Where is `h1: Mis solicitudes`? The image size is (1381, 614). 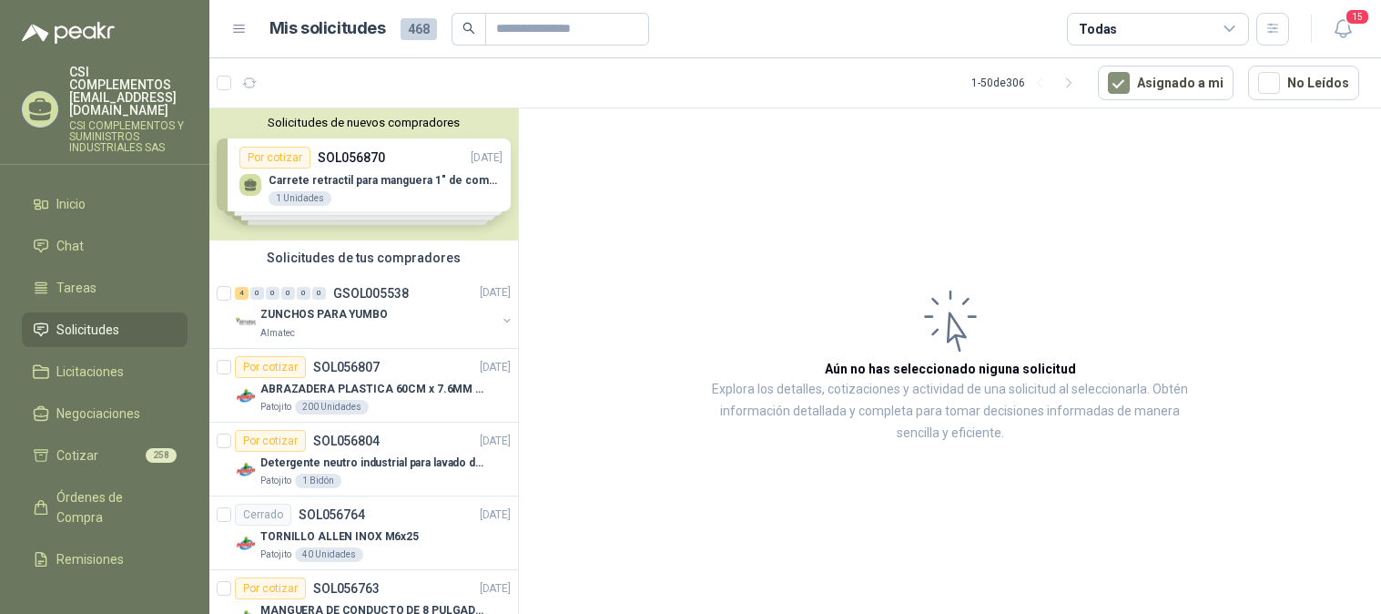
h1: Mis solicitudes is located at coordinates (328, 28).